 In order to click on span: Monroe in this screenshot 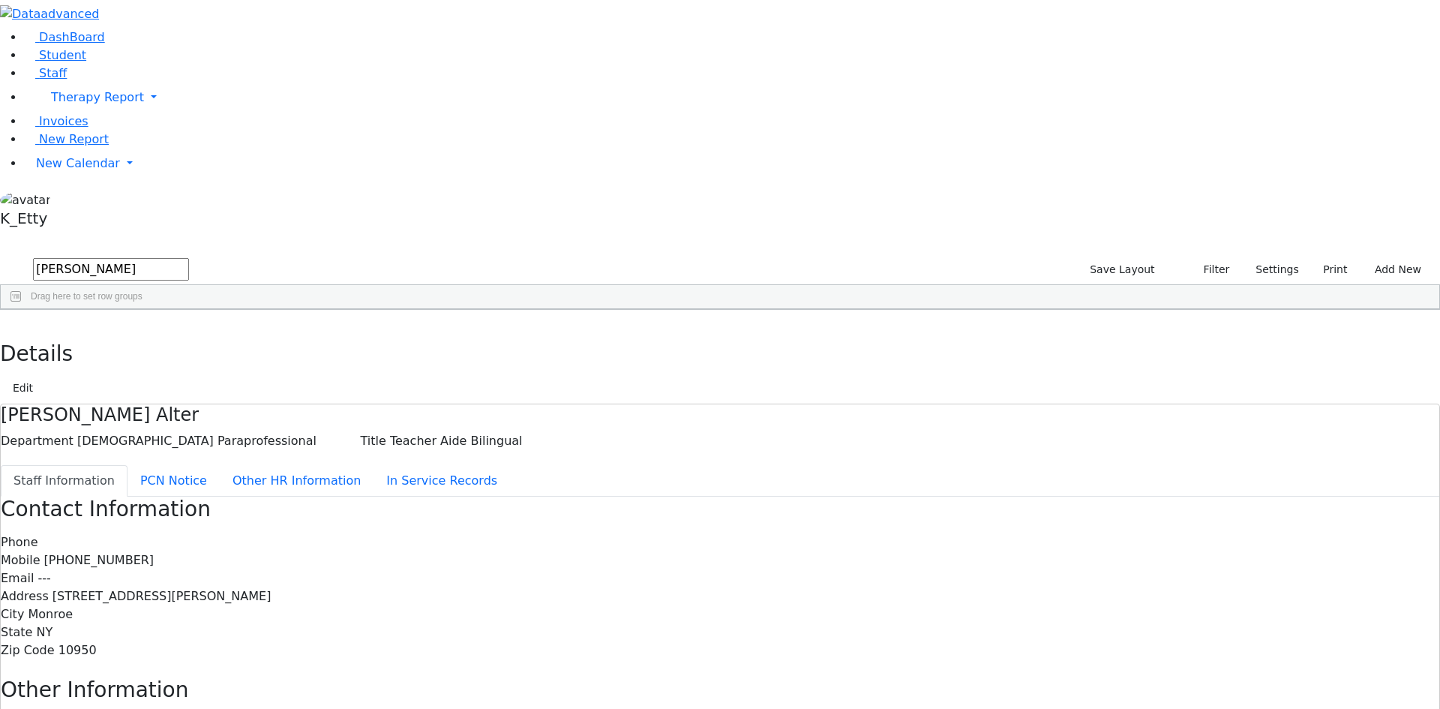, I will do `click(50, 614)`.